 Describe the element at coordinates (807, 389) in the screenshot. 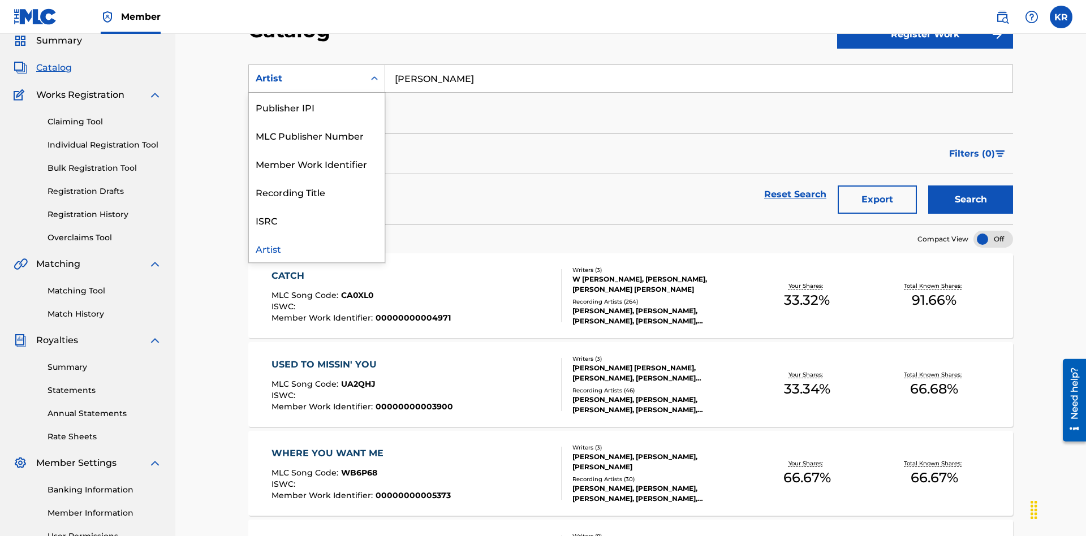

I see `span: 33.34 %` at that location.